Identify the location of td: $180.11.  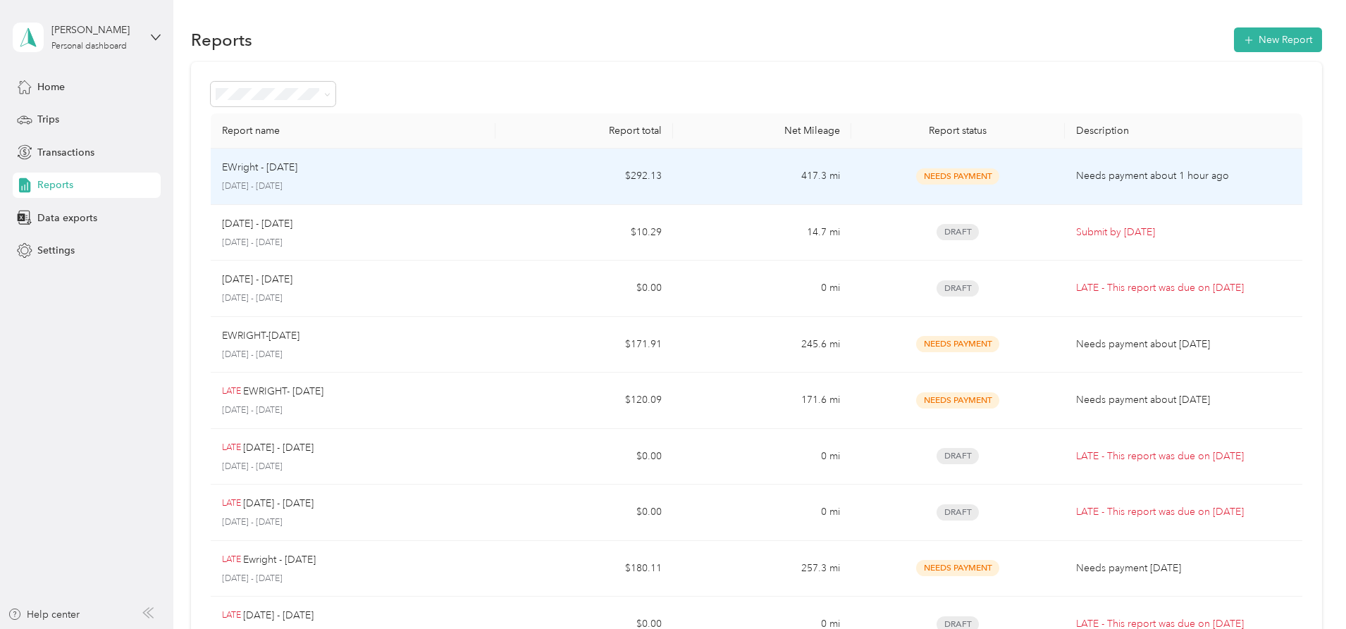
(584, 569).